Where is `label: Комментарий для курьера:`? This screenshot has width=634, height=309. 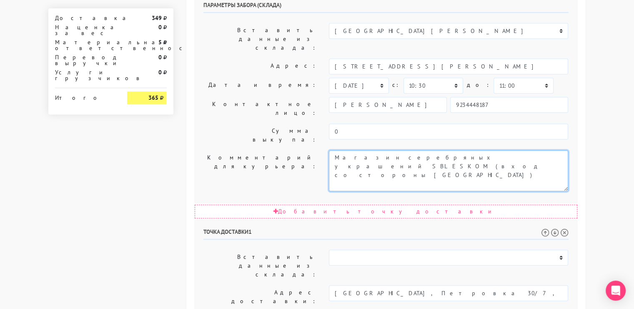
label: Комментарий для курьера: is located at coordinates (260, 171).